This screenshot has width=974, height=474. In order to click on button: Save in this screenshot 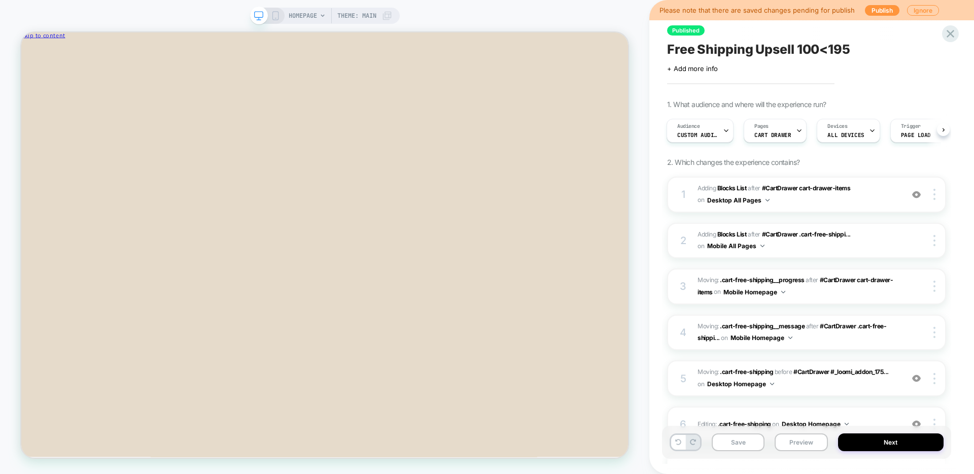, I will do `click(738, 442)`.